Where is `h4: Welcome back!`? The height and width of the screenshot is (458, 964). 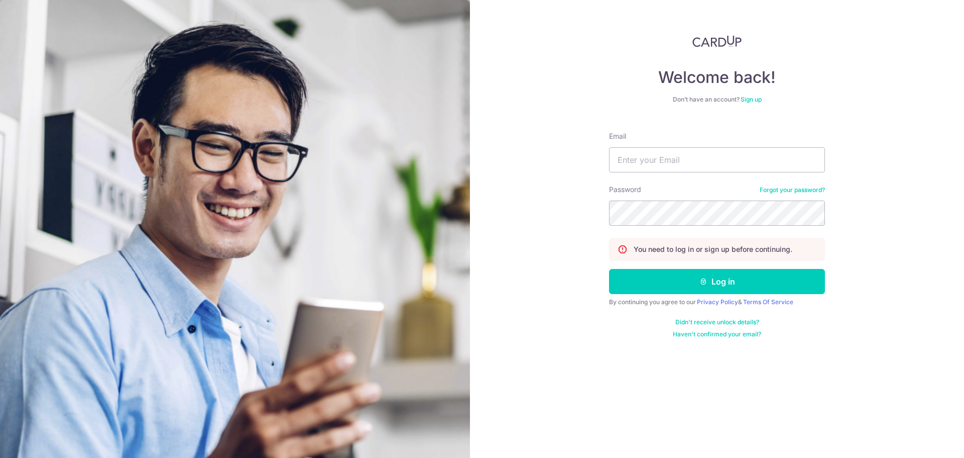
h4: Welcome back! is located at coordinates (717, 77).